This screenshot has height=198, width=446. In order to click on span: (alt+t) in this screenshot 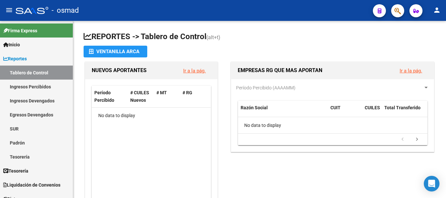, I will do `click(213, 37)`.